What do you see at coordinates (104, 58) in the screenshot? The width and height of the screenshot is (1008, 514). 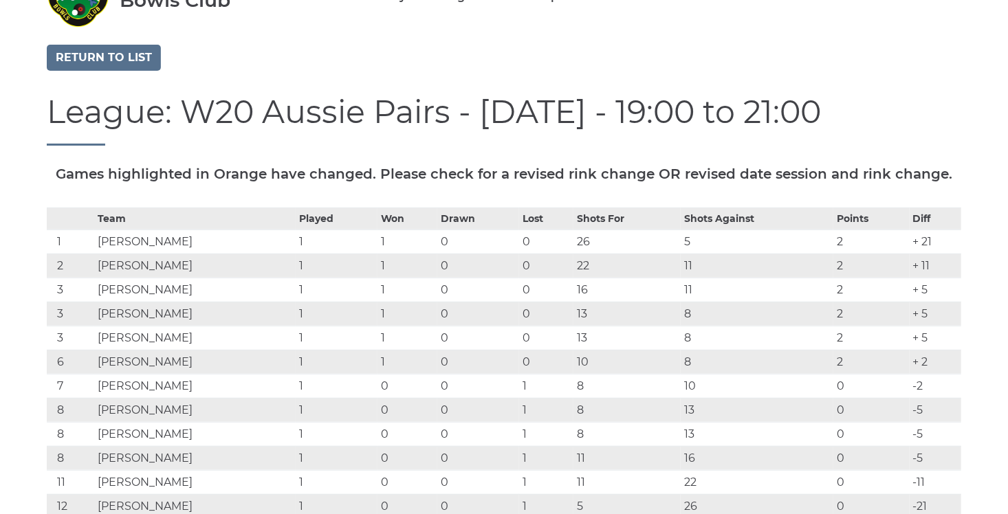 I see `a: Return to list` at bounding box center [104, 58].